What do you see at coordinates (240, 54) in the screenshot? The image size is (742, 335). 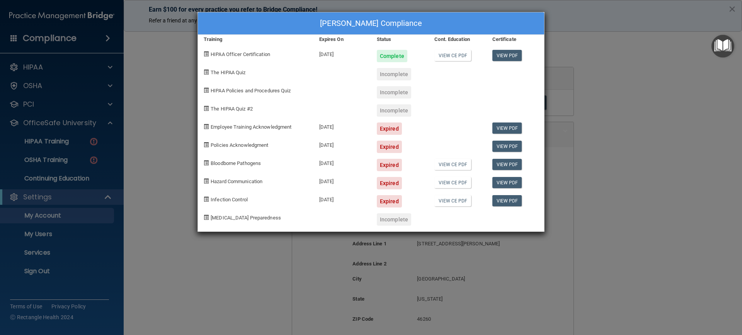 I see `span: HIPAA Officer Certification` at bounding box center [240, 54].